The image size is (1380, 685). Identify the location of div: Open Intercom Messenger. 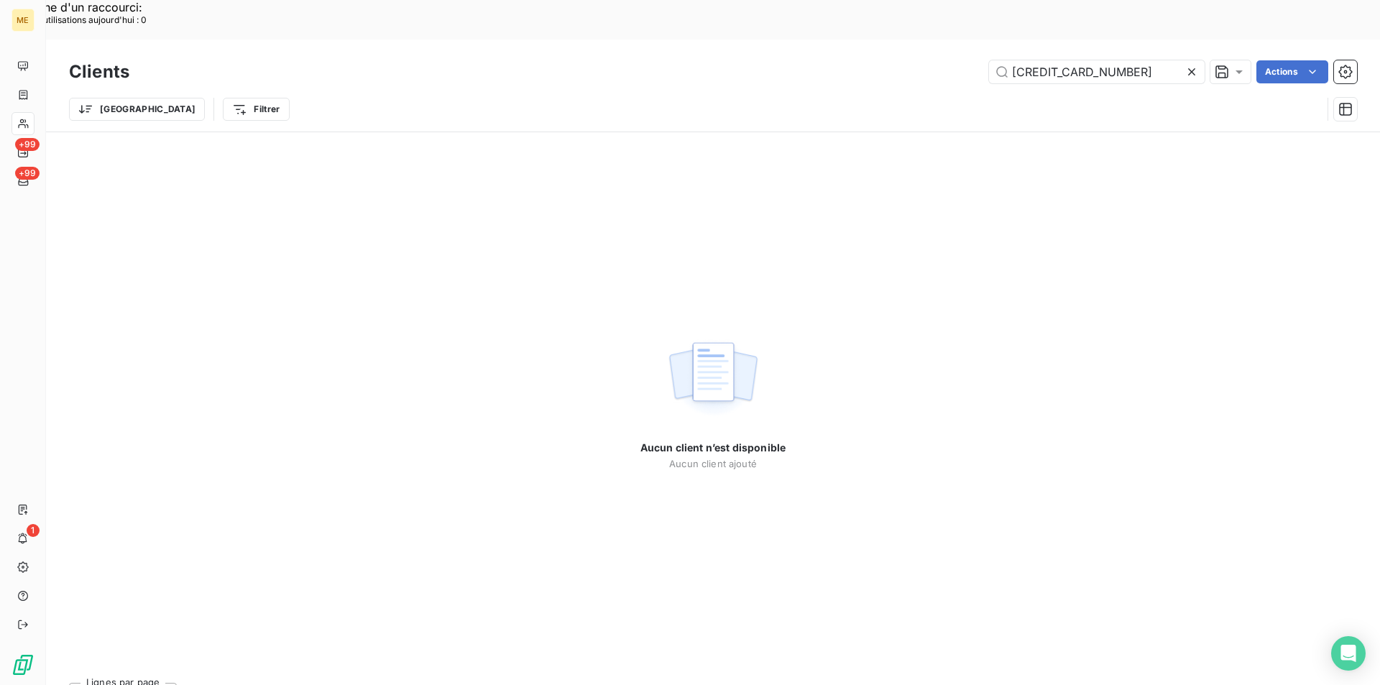
(1349, 653).